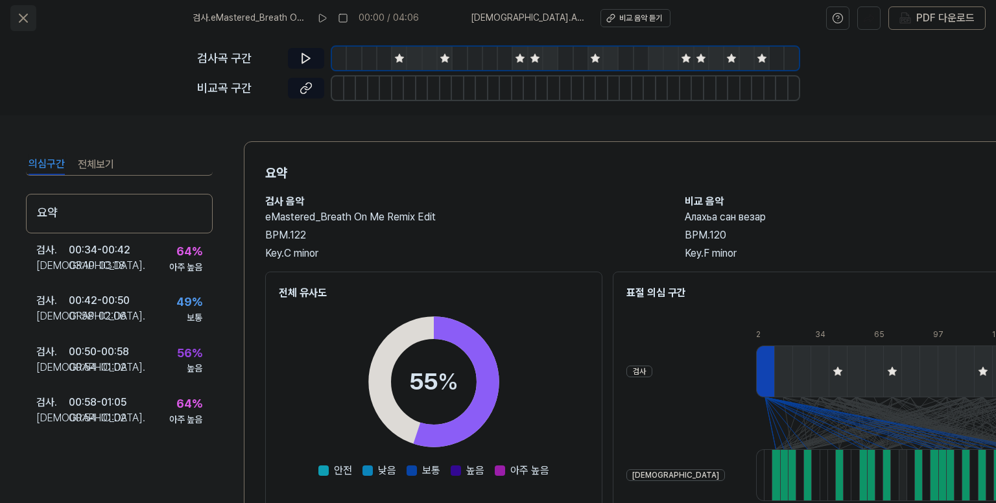 This screenshot has width=996, height=503. Describe the element at coordinates (838, 18) in the screenshot. I see `button: help` at that location.